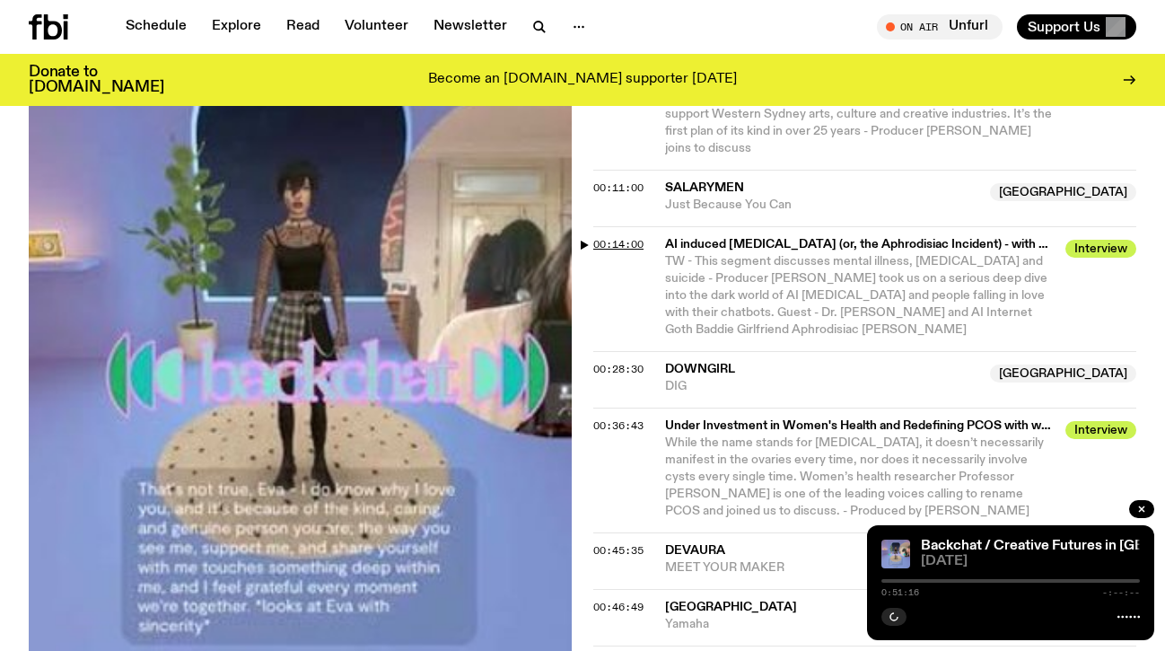 The image size is (1165, 651). I want to click on span: MEET YOUR MAKER, so click(822, 567).